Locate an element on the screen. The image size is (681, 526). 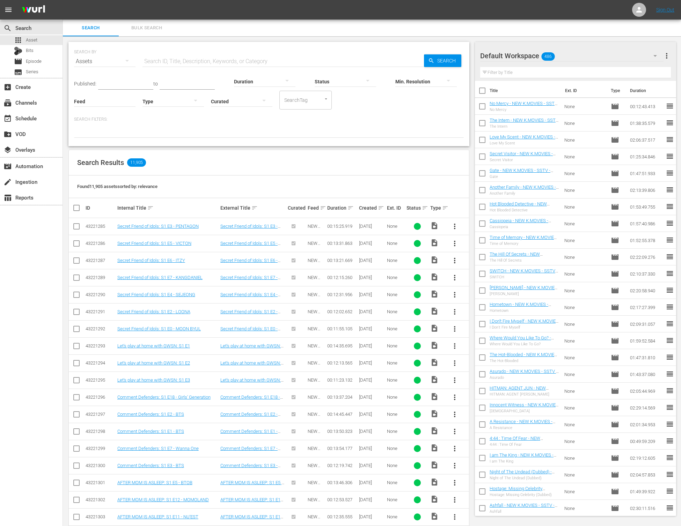
span: menu is located at coordinates (8, 10).